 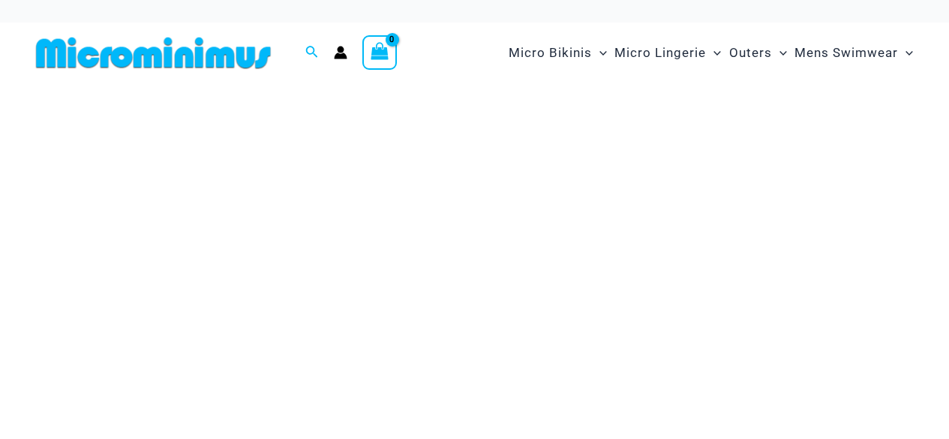 I want to click on span: Micro Lingerie, so click(x=660, y=52).